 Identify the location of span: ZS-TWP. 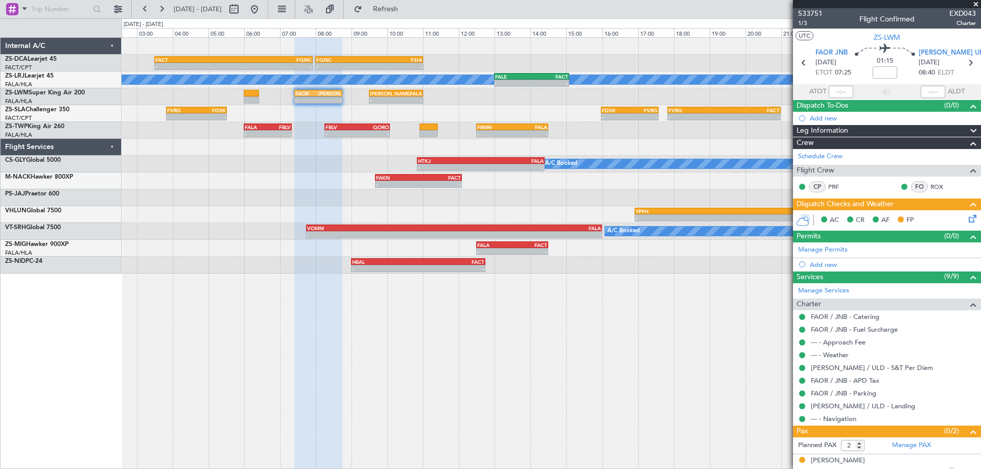
(16, 127).